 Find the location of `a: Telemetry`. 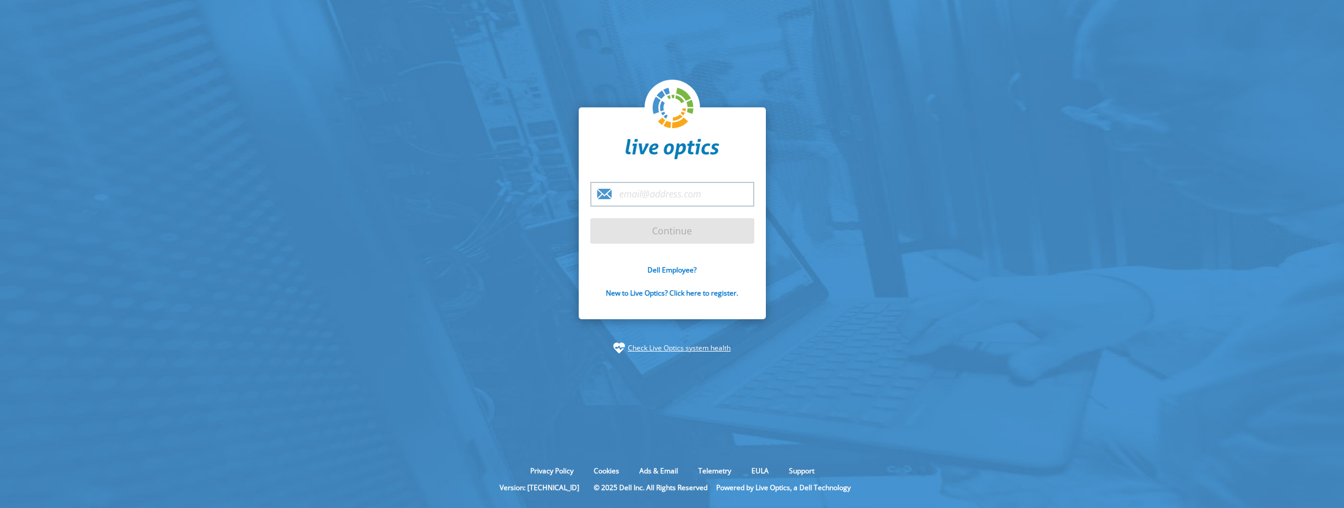

a: Telemetry is located at coordinates (714, 471).